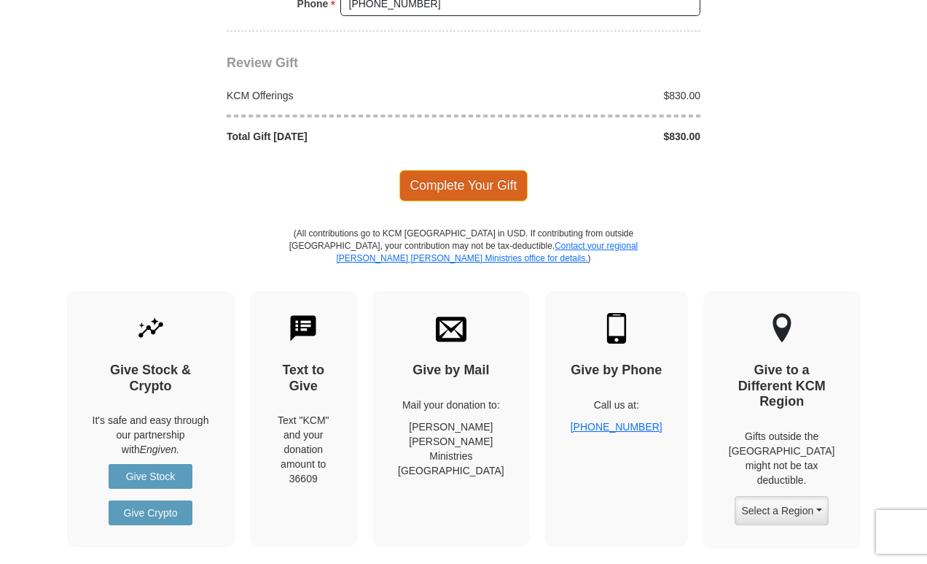 This screenshot has width=927, height=564. Describe the element at coordinates (464, 185) in the screenshot. I see `span: Complete Your Gift` at that location.